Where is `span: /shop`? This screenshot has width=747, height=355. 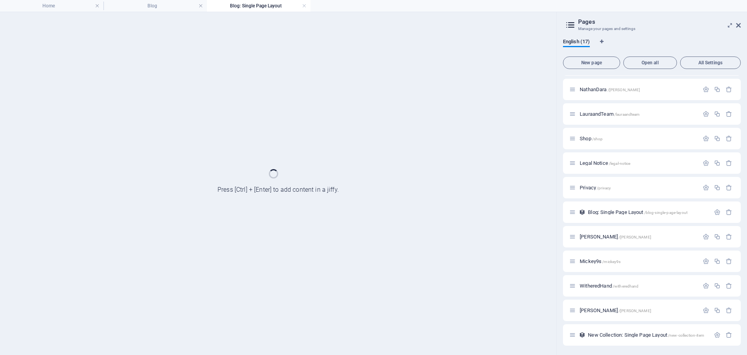
span: /shop is located at coordinates (598, 139).